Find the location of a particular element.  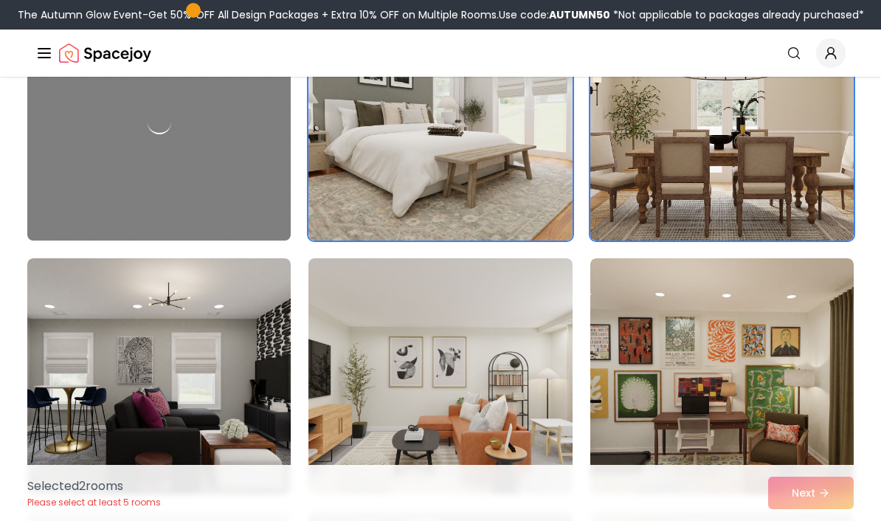

span: Use code: is located at coordinates (554, 15).